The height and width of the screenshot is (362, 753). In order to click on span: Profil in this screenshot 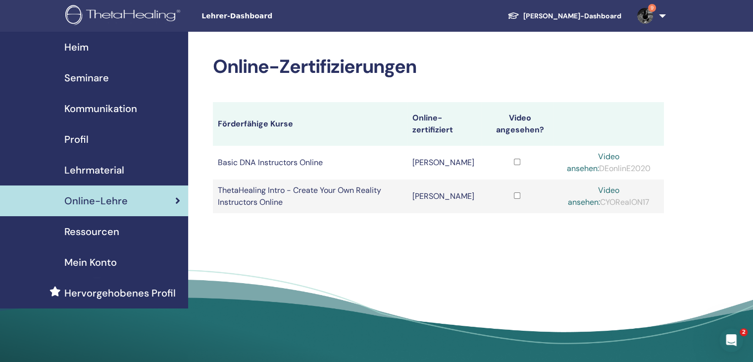, I will do `click(76, 139)`.